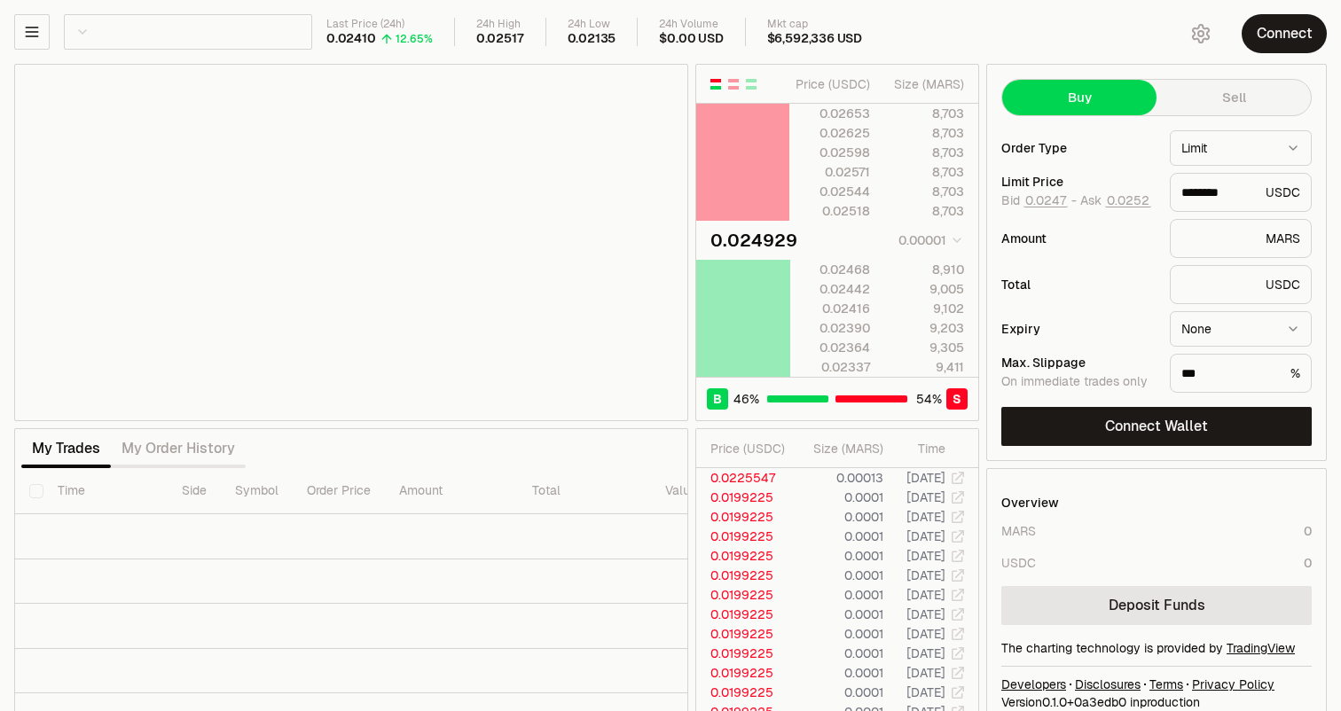 The width and height of the screenshot is (1341, 711). I want to click on button: 0.0247, so click(1046, 200).